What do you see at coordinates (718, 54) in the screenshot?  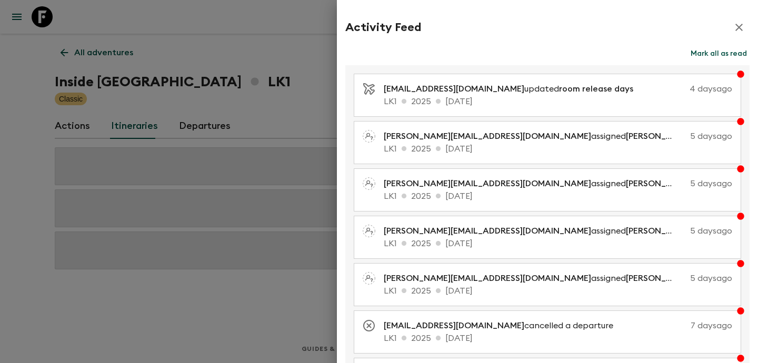 I see `button: Mark all as read` at bounding box center [718, 54].